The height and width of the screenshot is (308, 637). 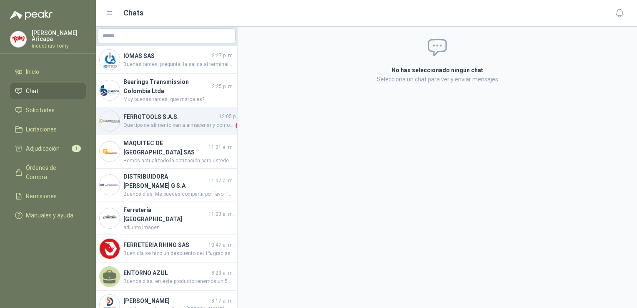 What do you see at coordinates (32, 91) in the screenshot?
I see `span: Chat` at bounding box center [32, 91].